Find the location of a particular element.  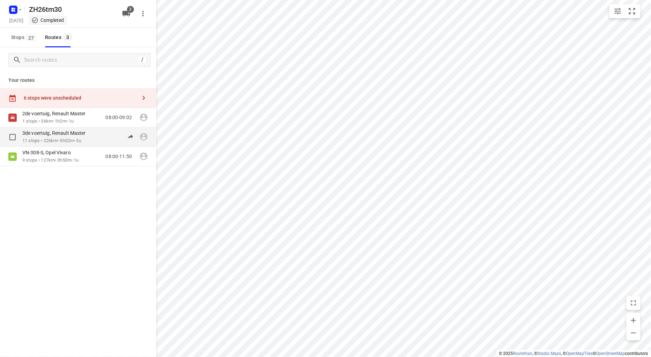

button: Project is outdated is located at coordinates (130, 137).